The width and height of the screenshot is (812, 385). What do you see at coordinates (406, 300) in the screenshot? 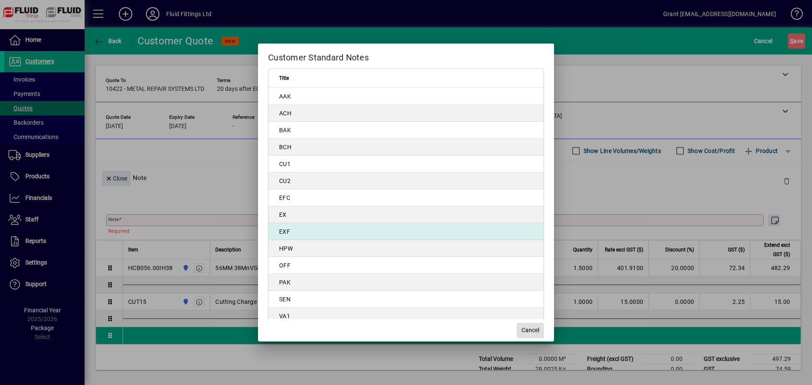
I see `td: SEN` at bounding box center [406, 300].